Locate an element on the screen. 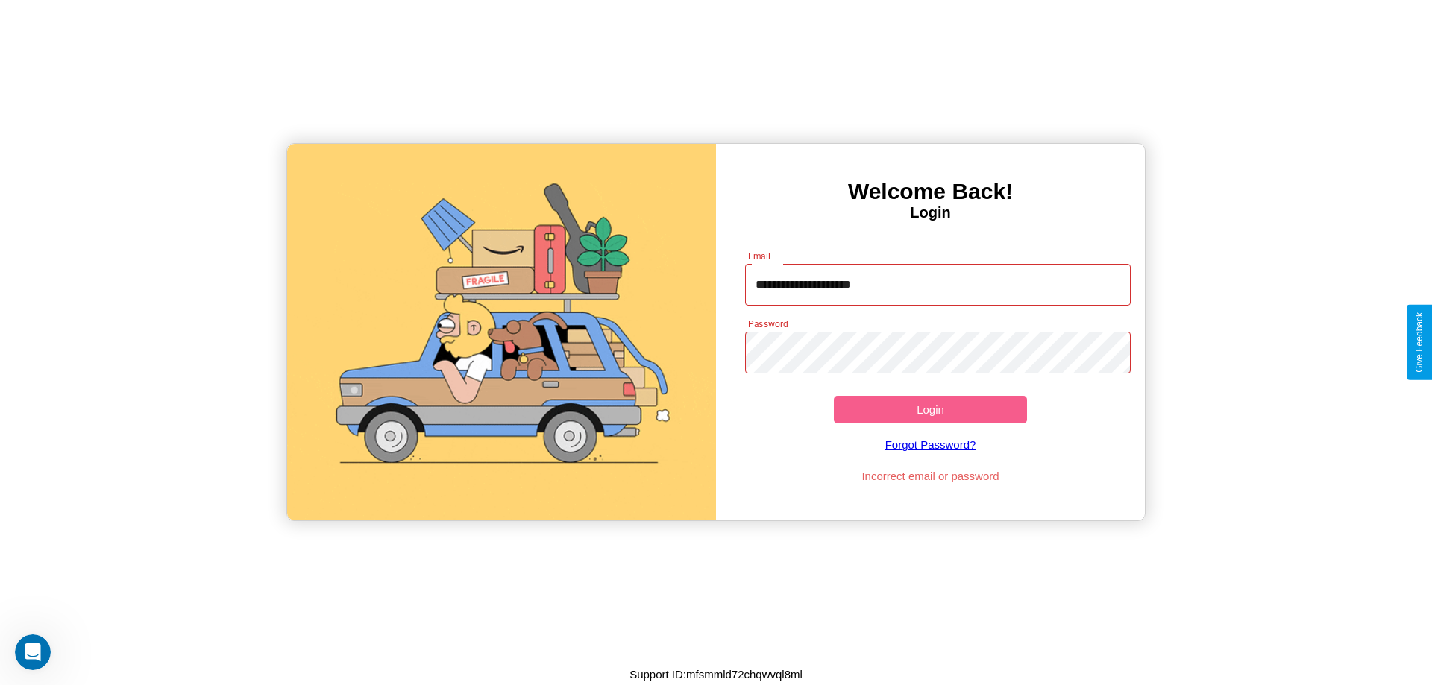 The image size is (1432, 685). button: Login is located at coordinates (930, 409).